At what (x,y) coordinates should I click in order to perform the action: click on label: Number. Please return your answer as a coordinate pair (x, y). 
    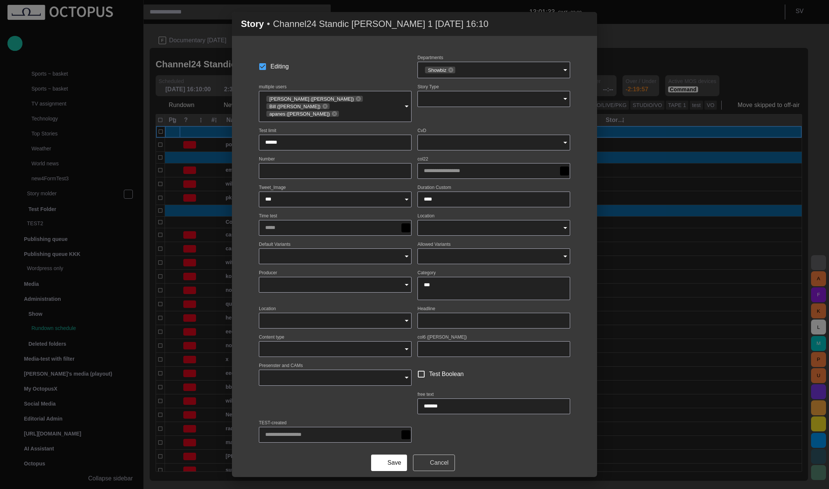
    Looking at the image, I should click on (267, 159).